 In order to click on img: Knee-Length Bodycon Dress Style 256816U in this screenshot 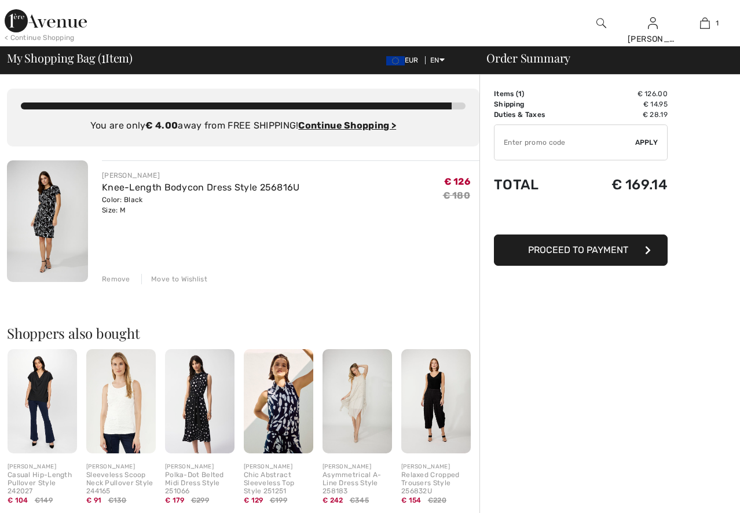, I will do `click(48, 221)`.